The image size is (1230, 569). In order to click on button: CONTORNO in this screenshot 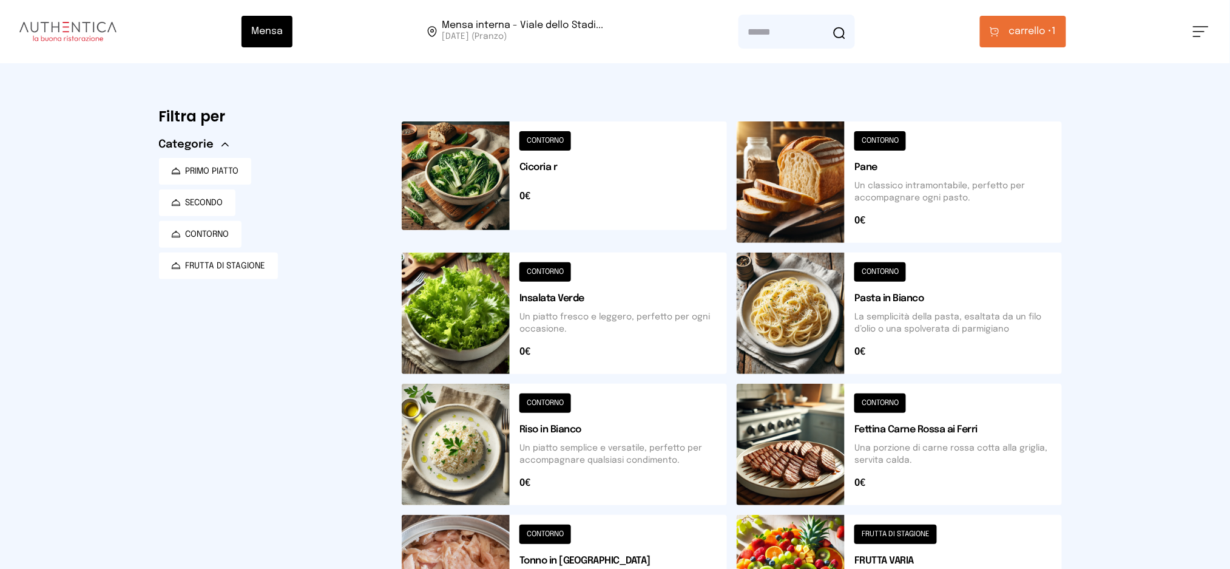, I will do `click(200, 234)`.